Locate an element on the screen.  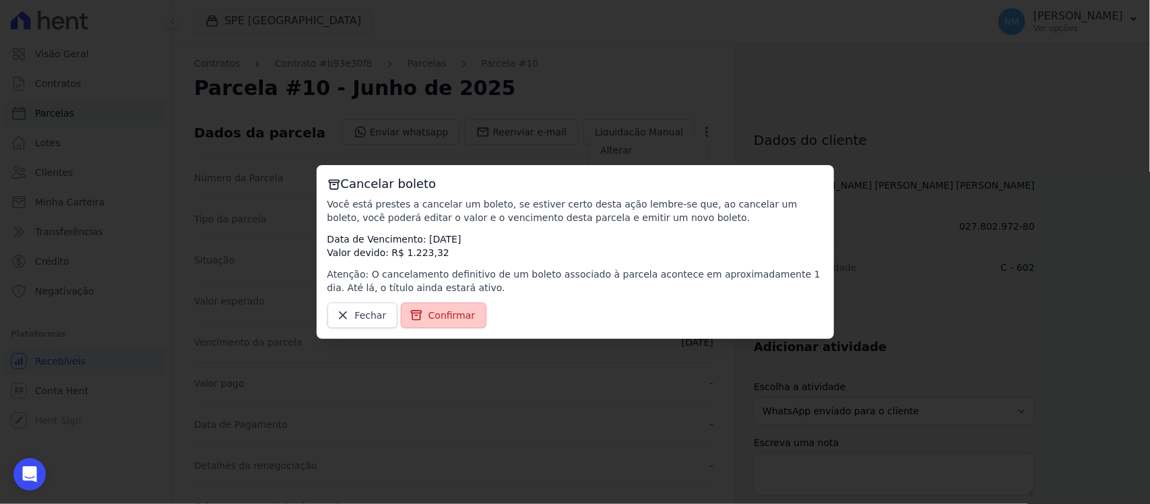
a: Fechar is located at coordinates (362, 315).